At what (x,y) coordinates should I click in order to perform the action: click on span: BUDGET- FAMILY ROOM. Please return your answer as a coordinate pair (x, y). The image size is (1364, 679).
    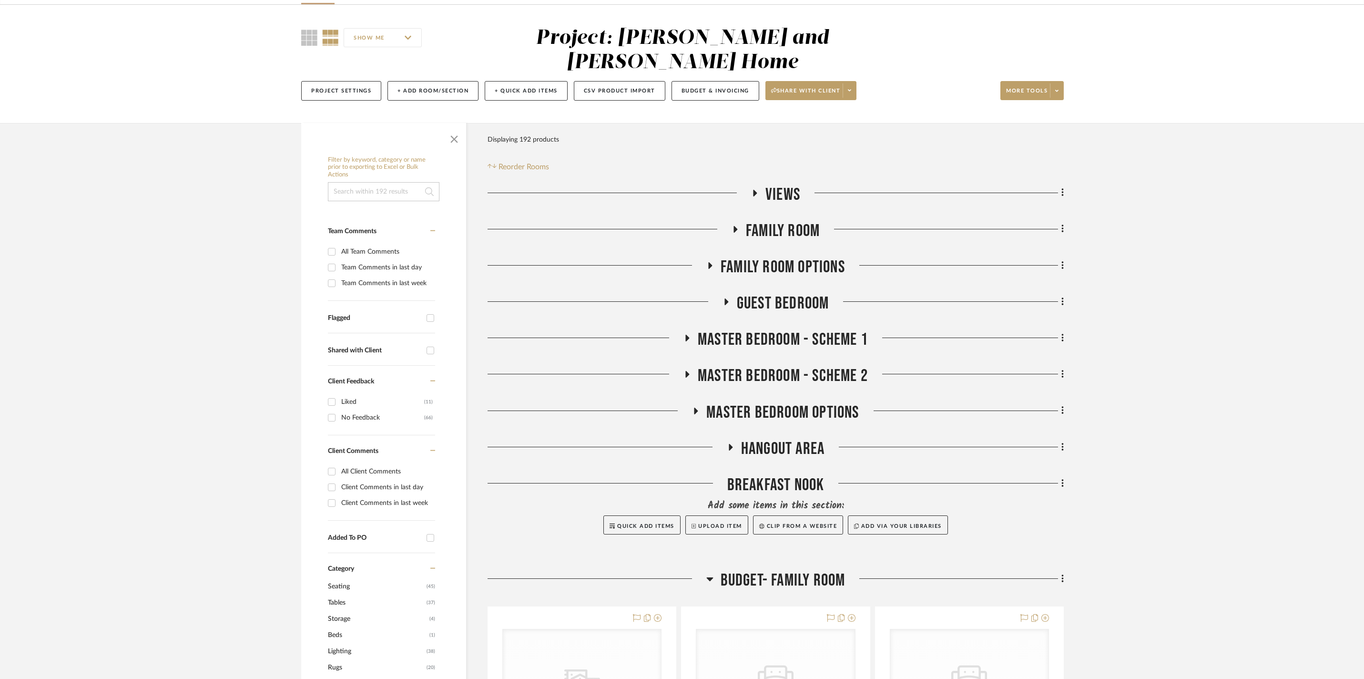
    Looking at the image, I should click on (783, 580).